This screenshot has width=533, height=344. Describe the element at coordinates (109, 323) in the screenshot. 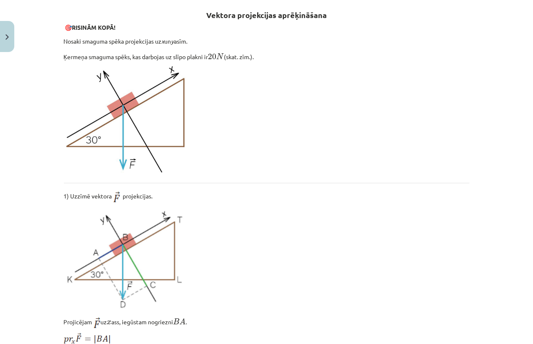

I see `span: x` at that location.